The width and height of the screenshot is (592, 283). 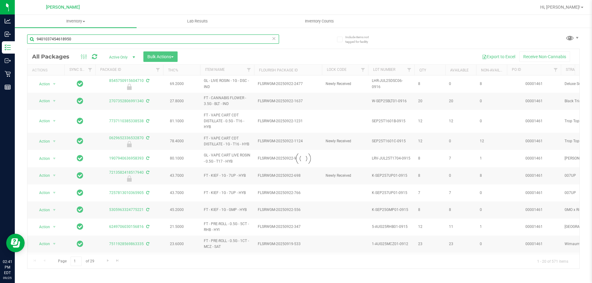 I want to click on a: Lab Results, so click(x=197, y=21).